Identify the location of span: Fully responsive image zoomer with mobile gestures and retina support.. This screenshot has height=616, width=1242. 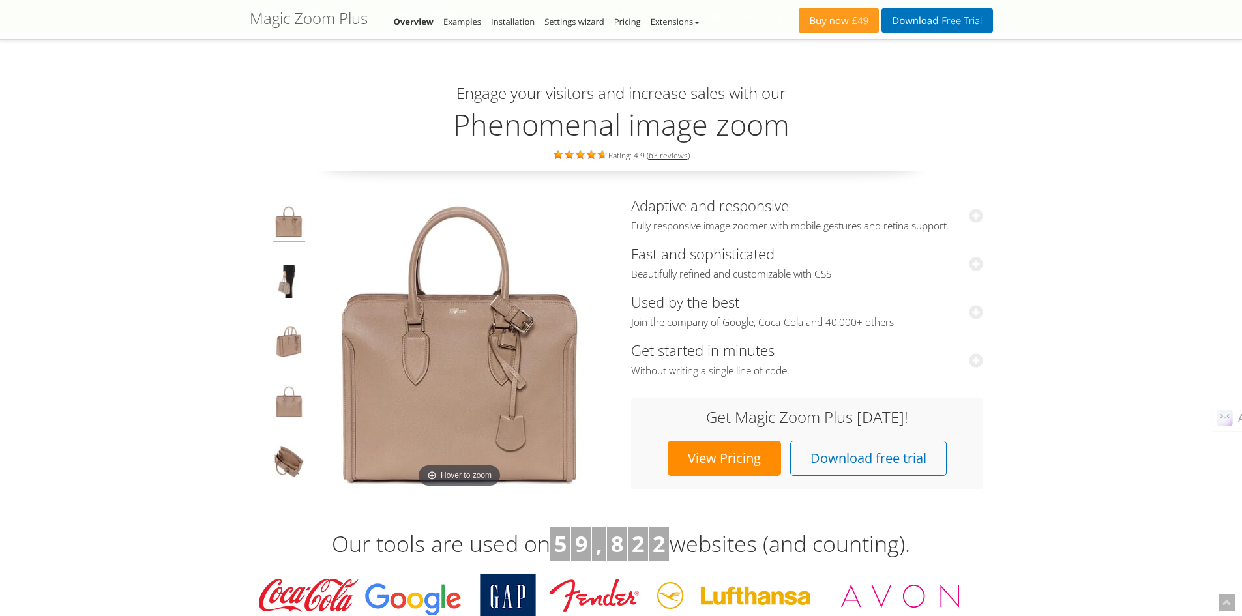
(807, 226).